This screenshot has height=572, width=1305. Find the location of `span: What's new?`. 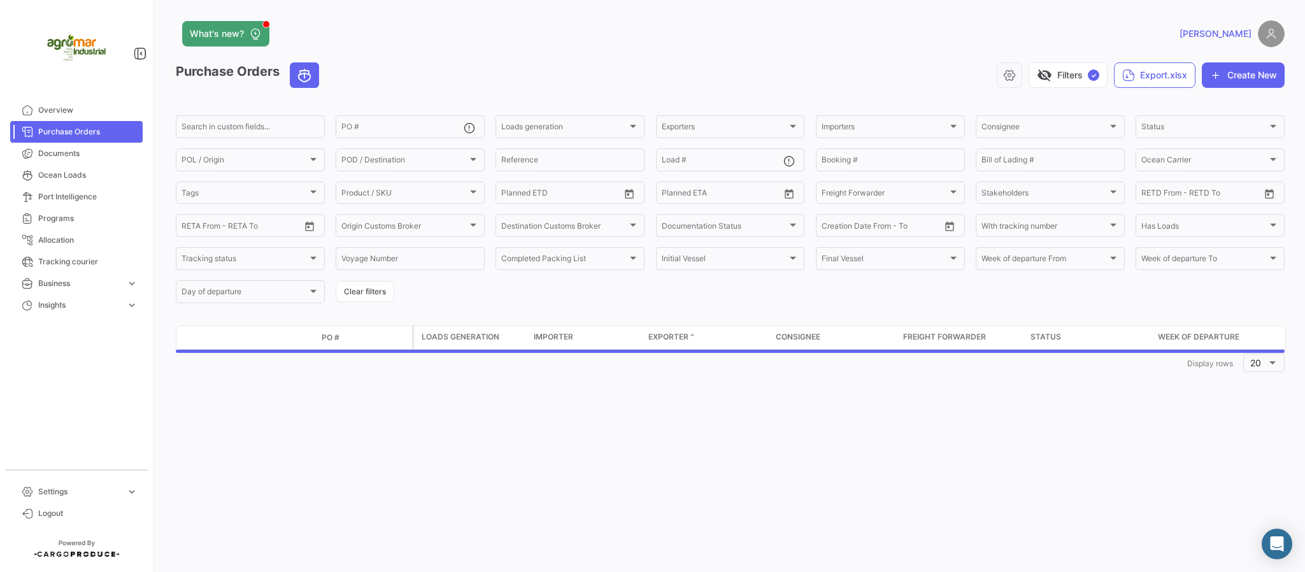

span: What's new? is located at coordinates (217, 34).